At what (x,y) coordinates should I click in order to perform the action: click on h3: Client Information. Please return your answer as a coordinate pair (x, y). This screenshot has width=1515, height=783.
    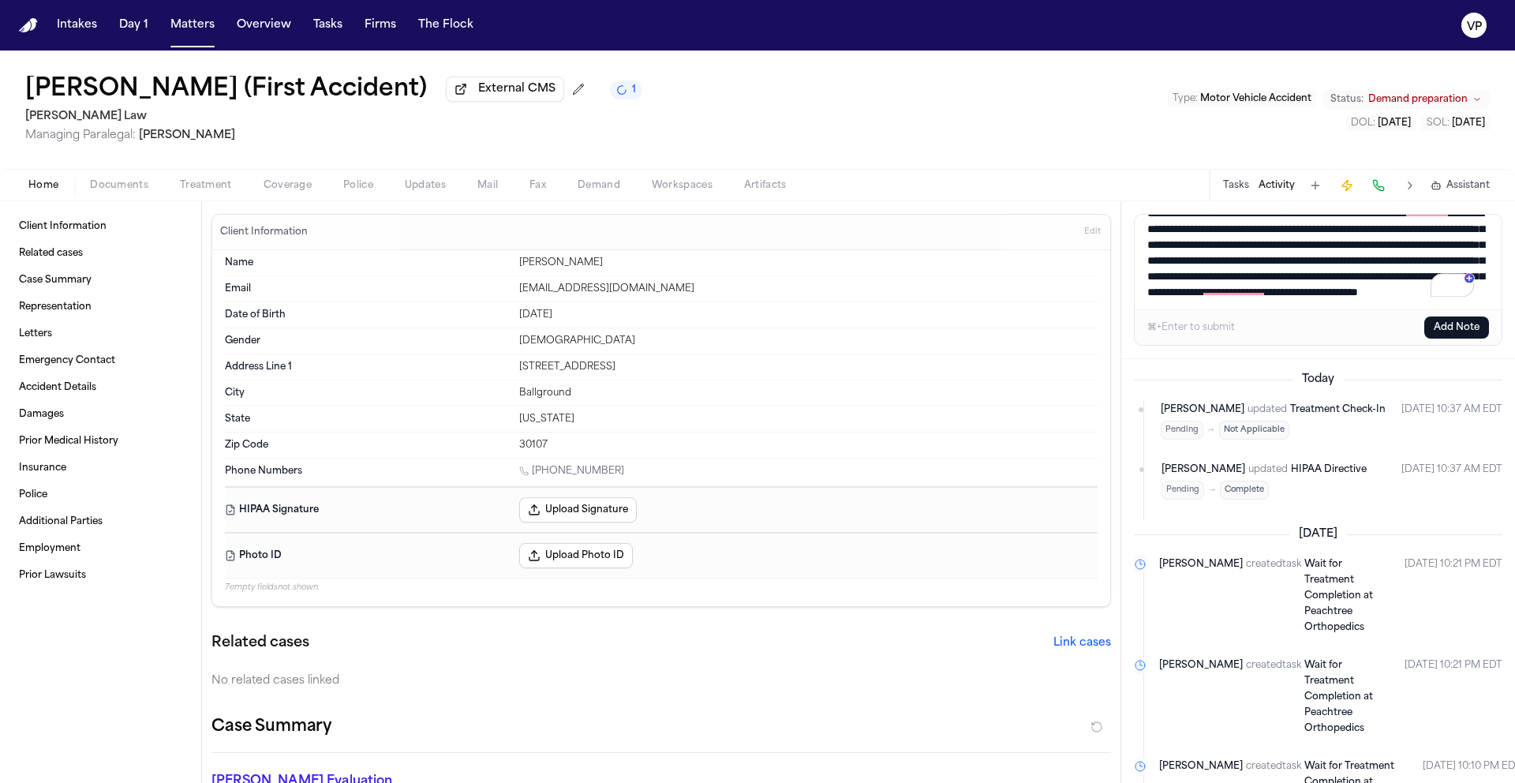
    Looking at the image, I should click on (264, 232).